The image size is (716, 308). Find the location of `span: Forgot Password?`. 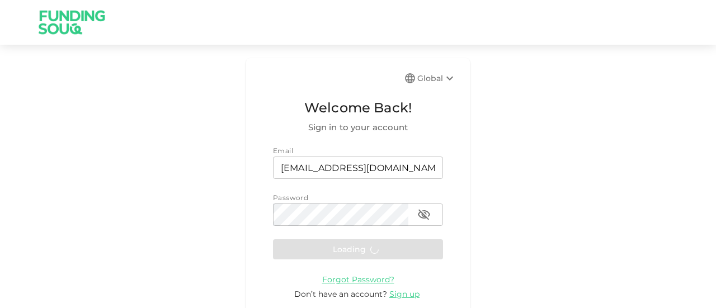

span: Forgot Password? is located at coordinates (358, 280).